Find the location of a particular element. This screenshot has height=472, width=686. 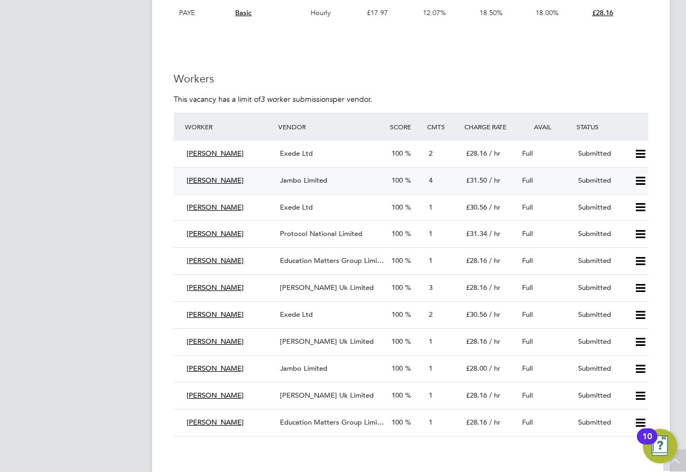

div: Worker is located at coordinates (229, 127).